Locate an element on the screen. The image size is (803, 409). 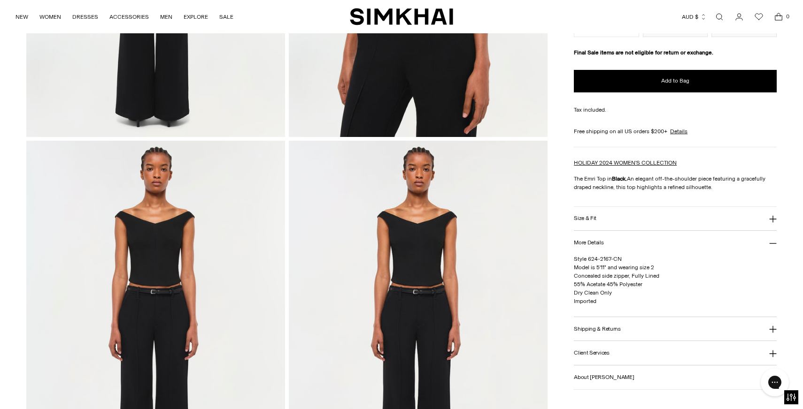
a: Open search modal is located at coordinates (719, 17).